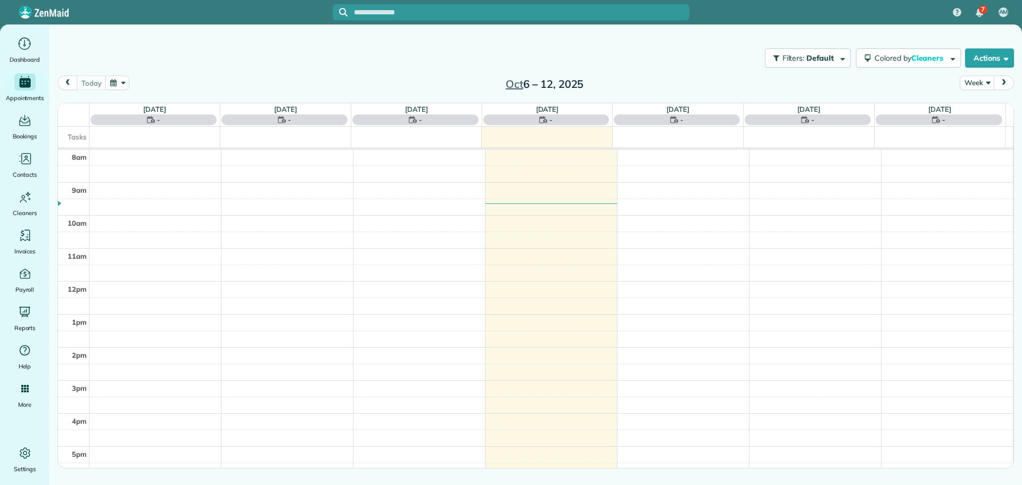  I want to click on span: Filters:, so click(794, 58).